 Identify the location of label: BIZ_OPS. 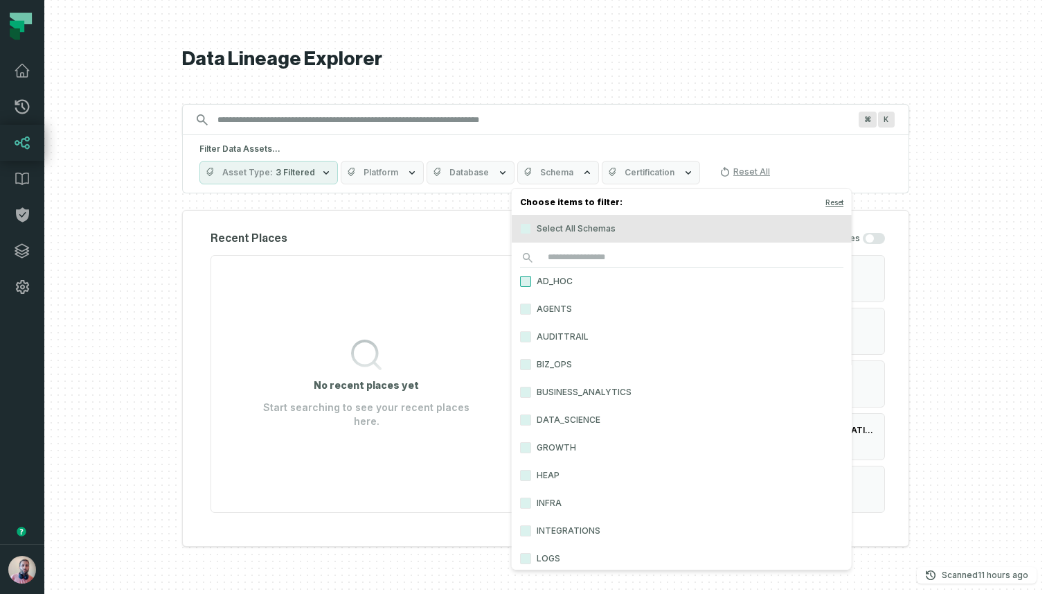
(681, 364).